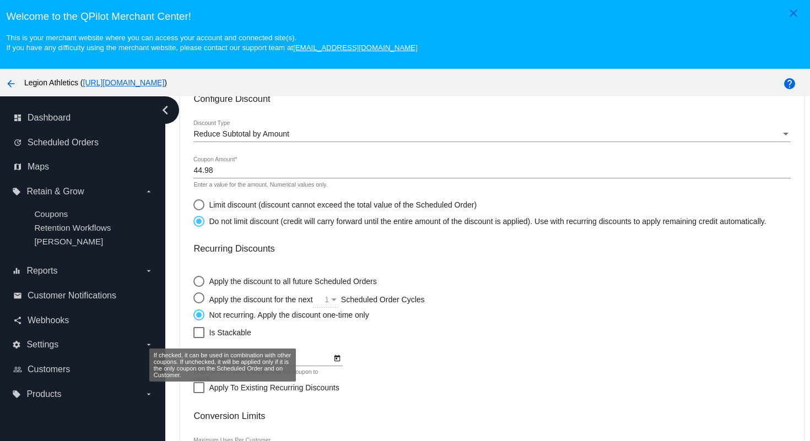 The height and width of the screenshot is (441, 810). I want to click on a: dashboard Dashboard, so click(83, 118).